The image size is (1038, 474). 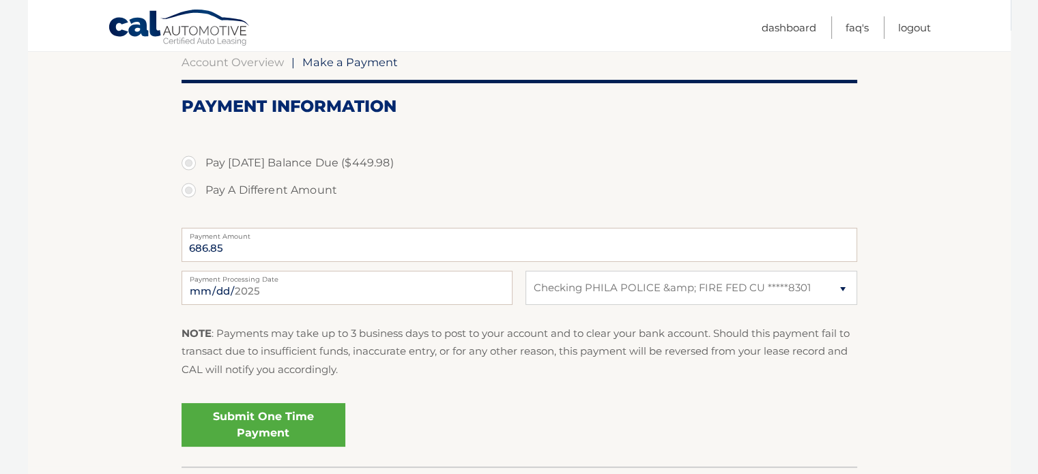 What do you see at coordinates (350, 62) in the screenshot?
I see `span: Make a Payment` at bounding box center [350, 62].